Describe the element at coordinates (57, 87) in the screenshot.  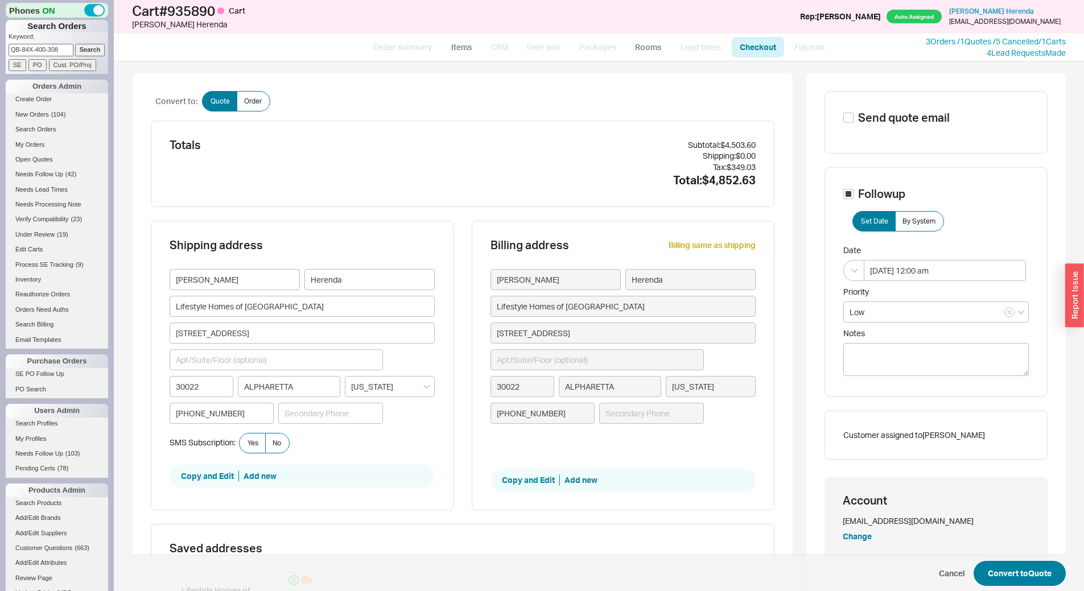
I see `div: Orders Admin` at that location.